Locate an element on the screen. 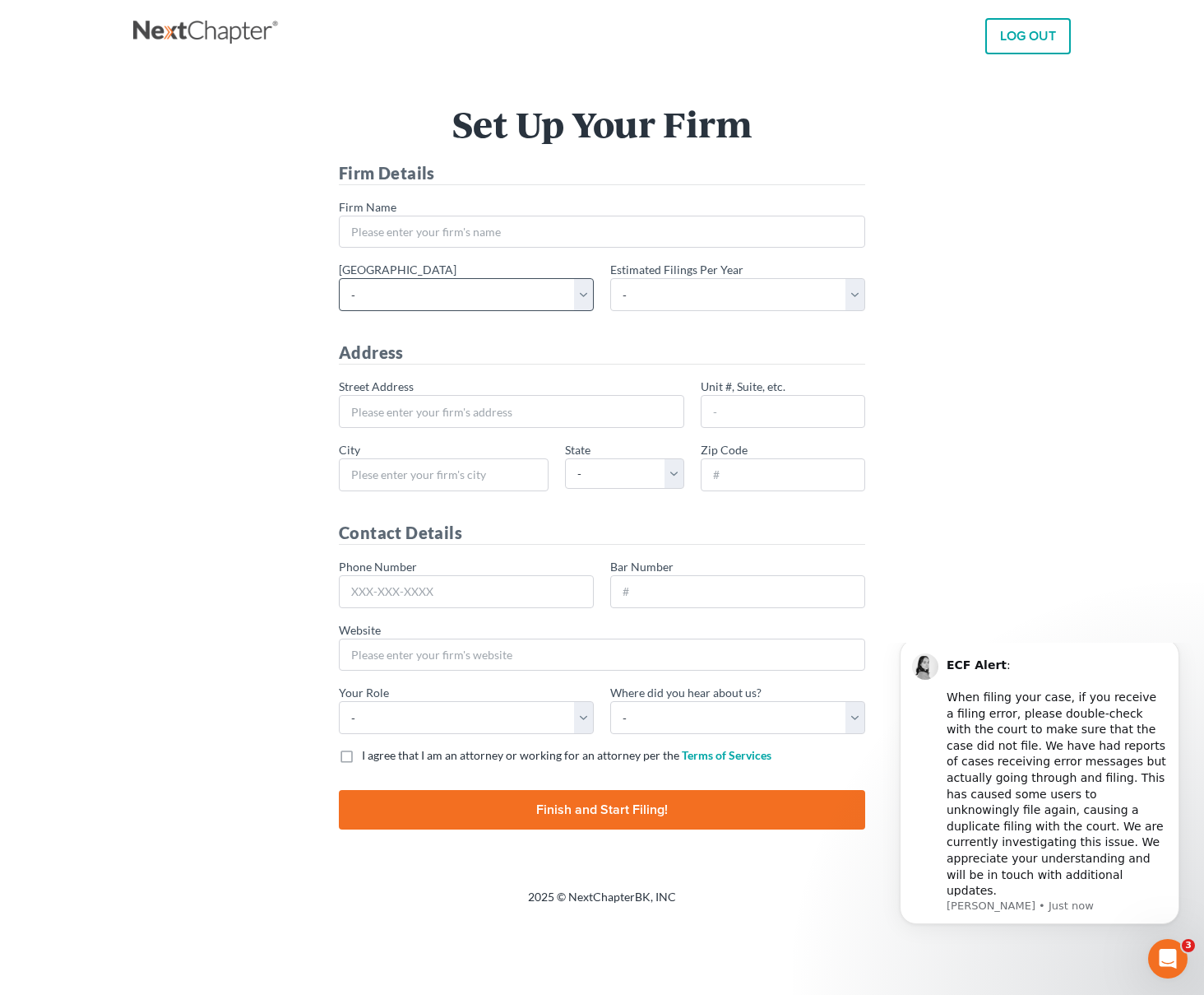  label: Where did you hear about us? is located at coordinates (686, 692).